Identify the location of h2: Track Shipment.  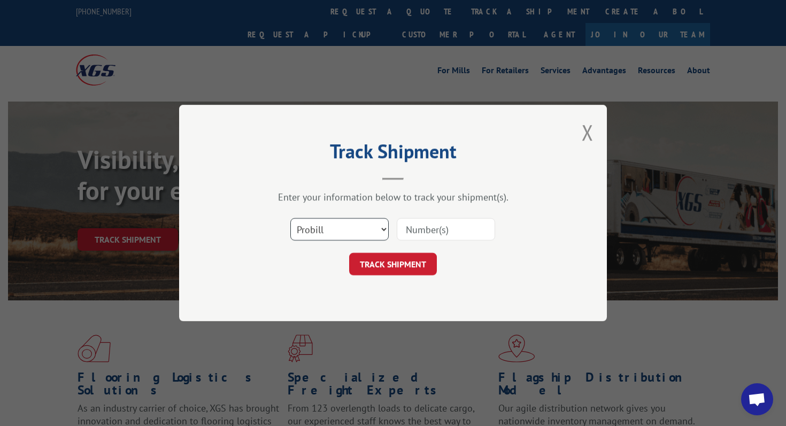
(393, 154).